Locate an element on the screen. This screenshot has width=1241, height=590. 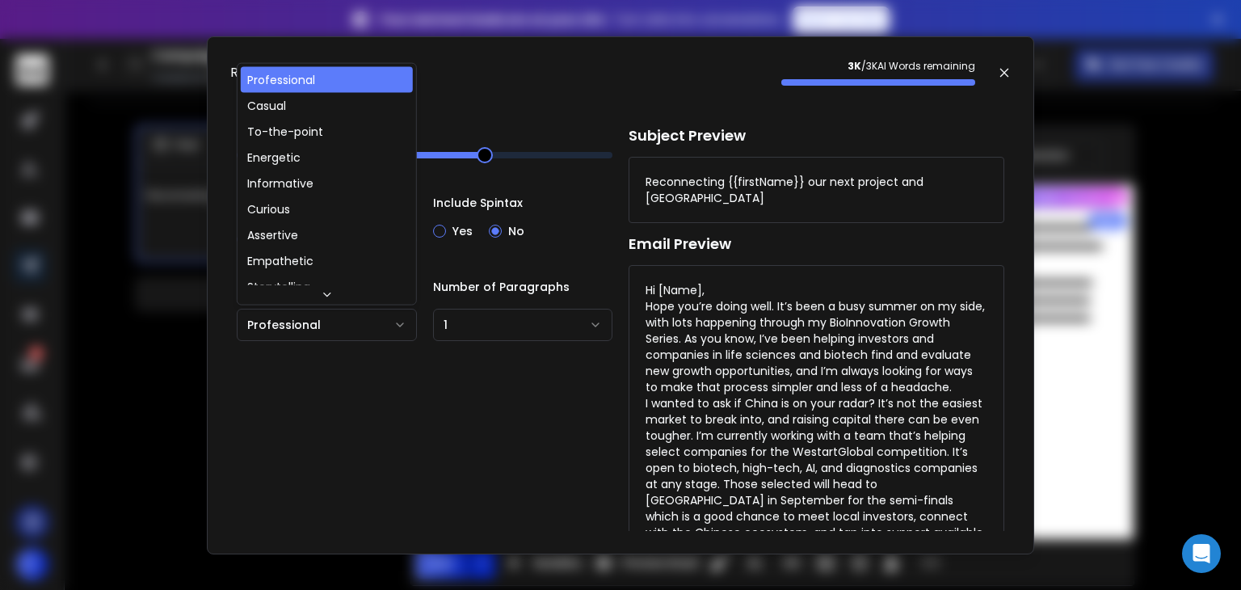
label: Number of Paragraphs is located at coordinates (523, 287).